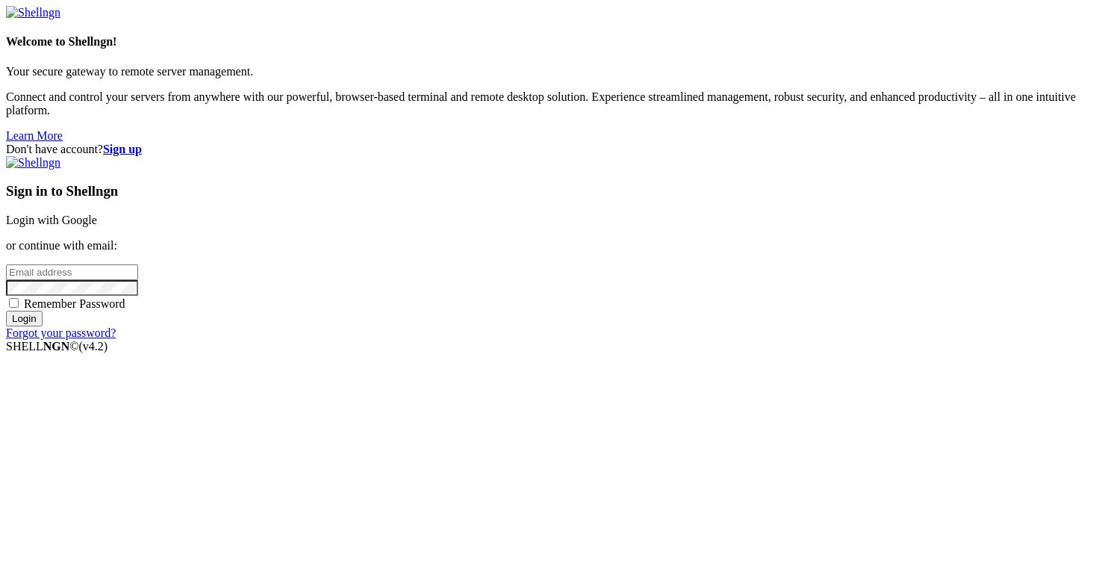 Image resolution: width=1111 pixels, height=564 pixels. I want to click on p: Your secure gateway to remote server management., so click(556, 72).